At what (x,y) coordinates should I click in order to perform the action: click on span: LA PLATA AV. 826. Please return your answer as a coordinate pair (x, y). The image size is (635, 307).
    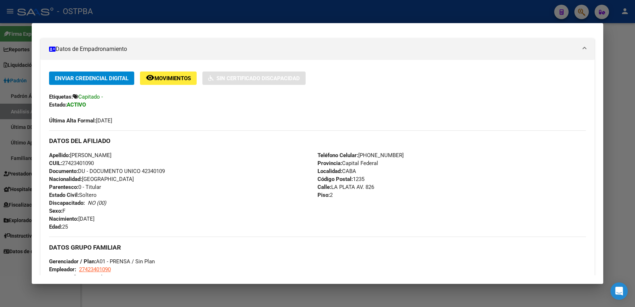
    Looking at the image, I should click on (346, 187).